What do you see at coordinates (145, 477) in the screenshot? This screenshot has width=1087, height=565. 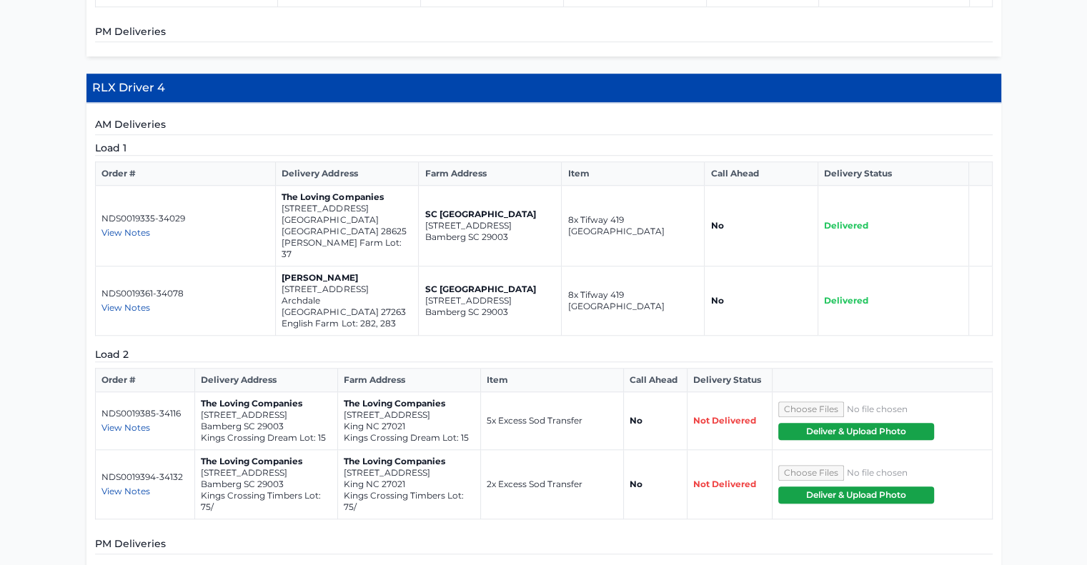 I see `p: NDS0019394-34132` at bounding box center [145, 477].